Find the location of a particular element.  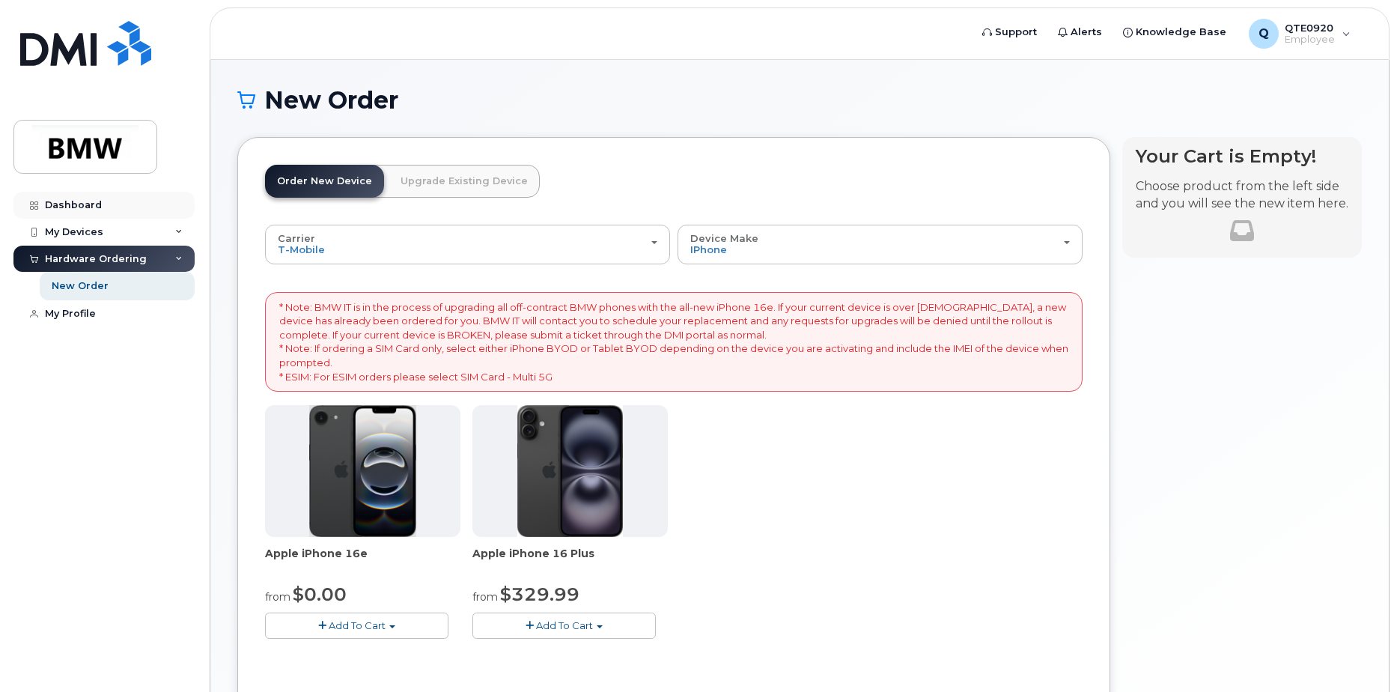

div: Apple iPhone 16e is located at coordinates (362, 561).